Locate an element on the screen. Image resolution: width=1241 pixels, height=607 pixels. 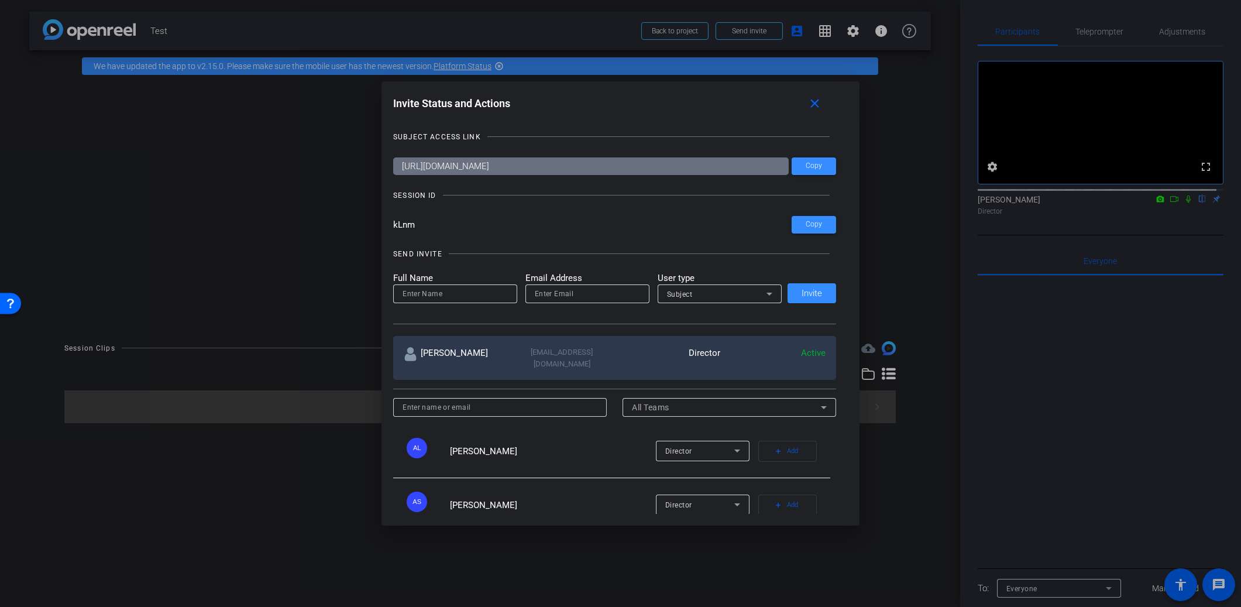
input: Enter name or email is located at coordinates (500, 407).